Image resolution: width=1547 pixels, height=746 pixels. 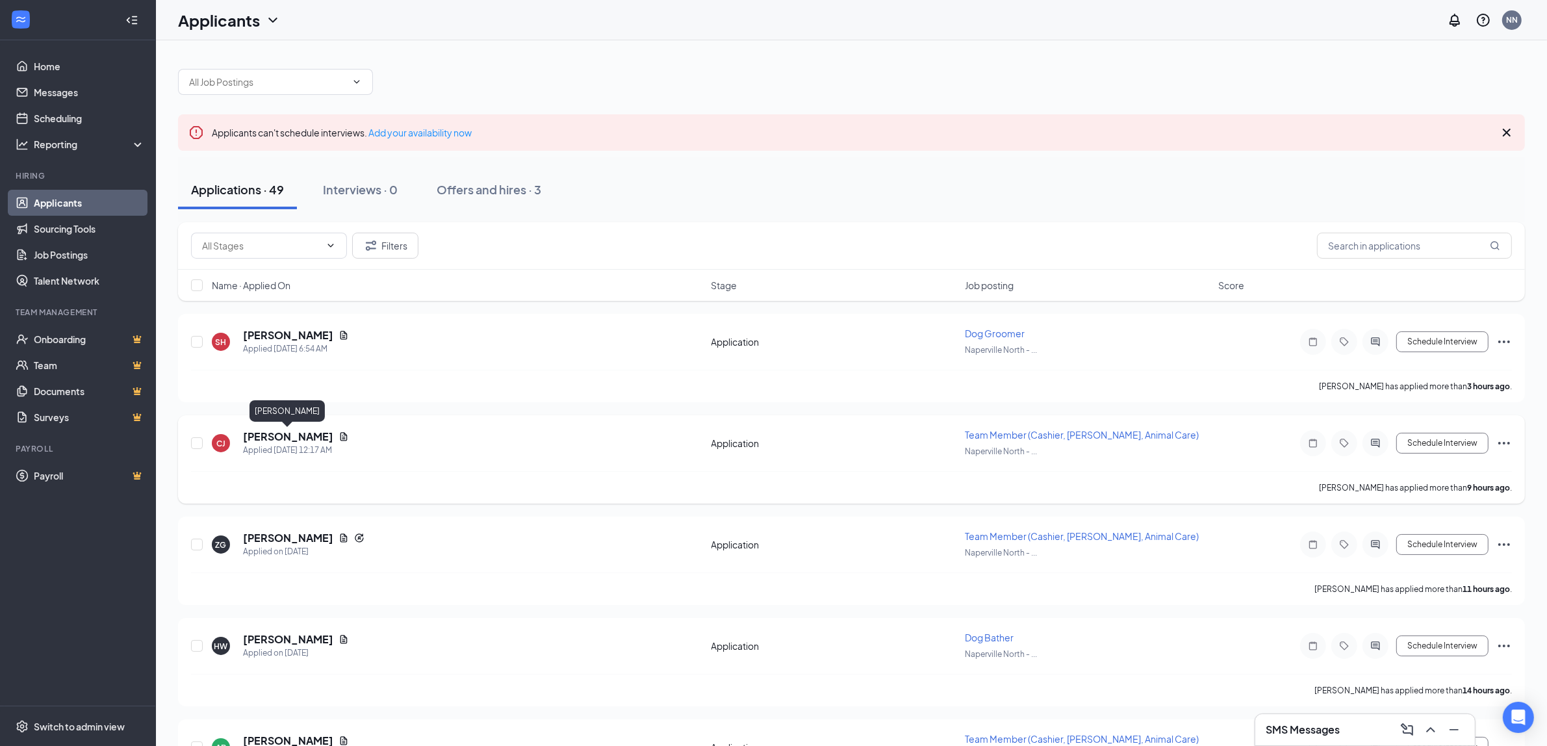 I want to click on button: Minimize, so click(x=1454, y=730).